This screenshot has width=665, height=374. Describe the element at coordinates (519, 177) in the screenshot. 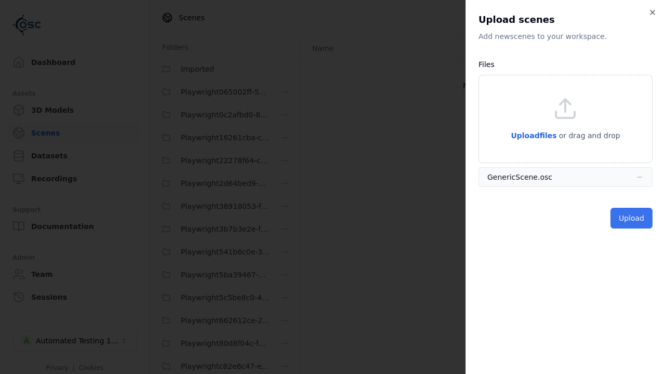

I see `div: GenericScene.osc` at that location.